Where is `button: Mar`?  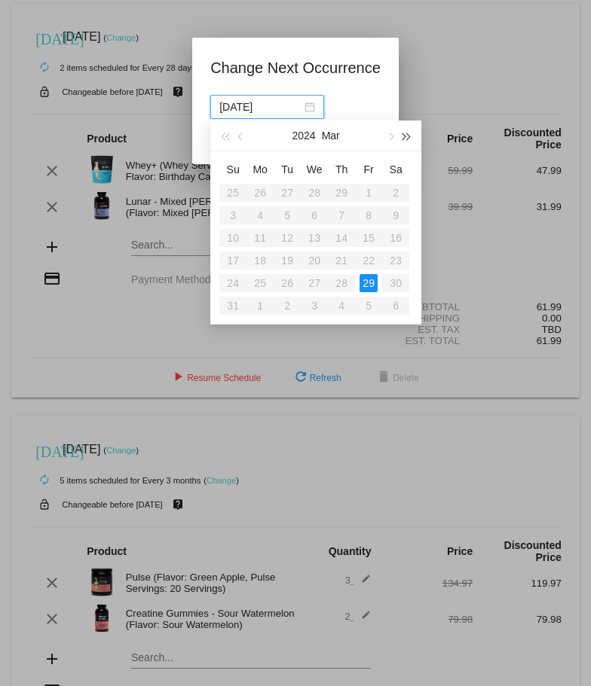
button: Mar is located at coordinates (331, 136).